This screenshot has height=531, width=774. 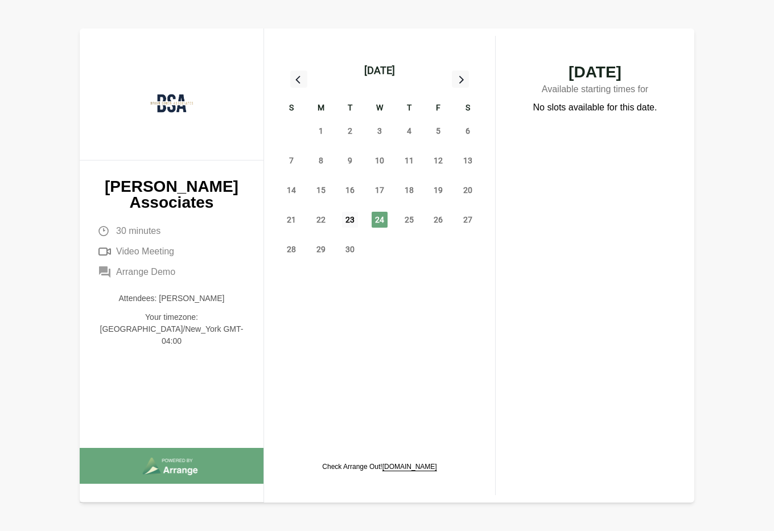 I want to click on span: Friday, September 5, 2025, so click(x=438, y=131).